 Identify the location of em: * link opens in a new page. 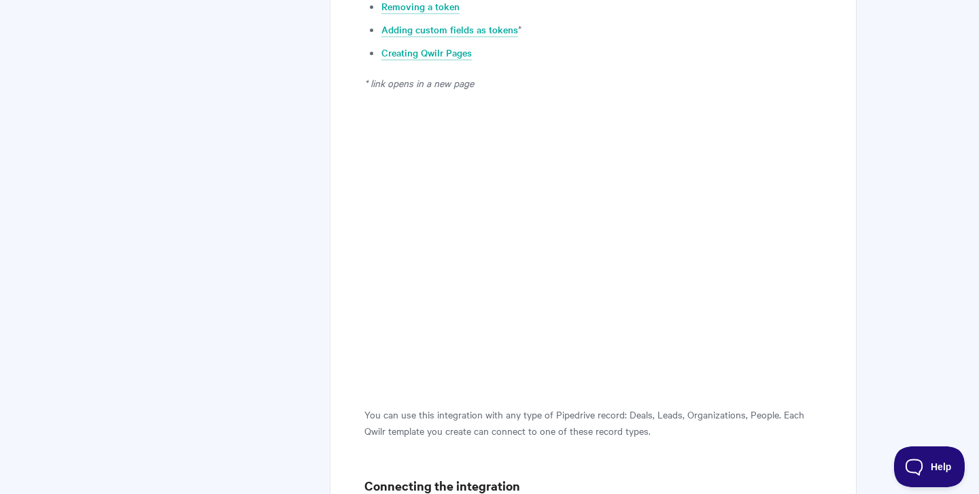
(419, 83).